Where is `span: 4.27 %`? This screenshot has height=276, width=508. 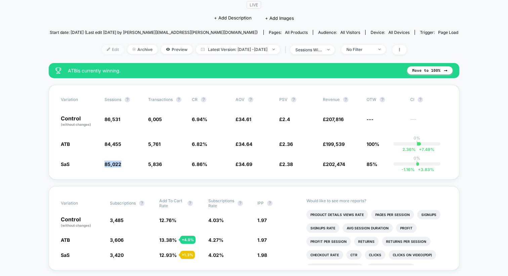 span: 4.27 % is located at coordinates (216, 240).